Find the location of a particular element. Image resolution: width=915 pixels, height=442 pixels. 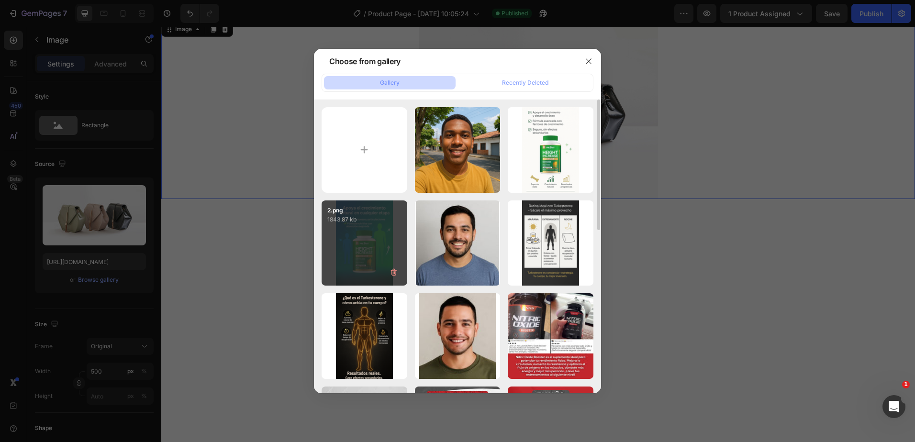

div: Recently Deleted is located at coordinates (525, 83).